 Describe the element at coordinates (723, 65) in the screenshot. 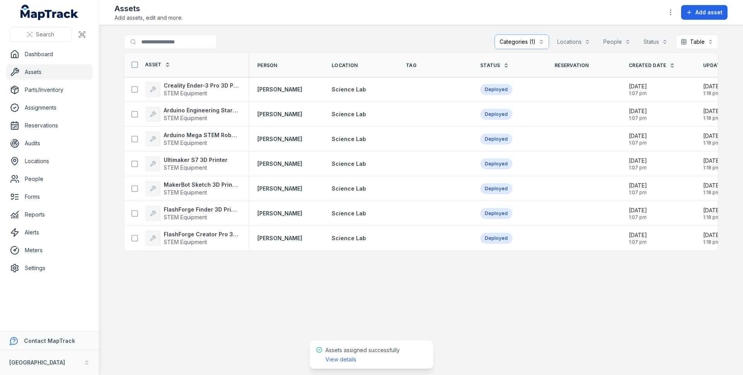

I see `span: Updated Date` at that location.